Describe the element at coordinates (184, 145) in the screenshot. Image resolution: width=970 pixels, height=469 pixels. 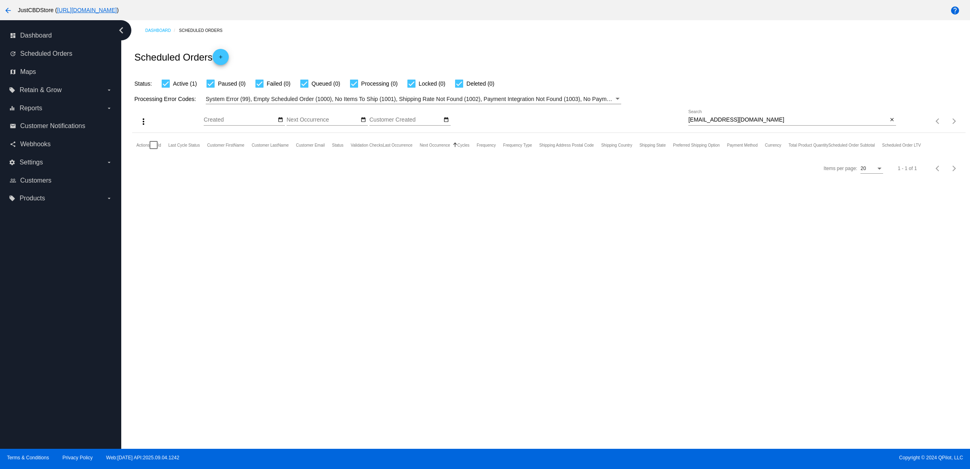
I see `button: Change sorting for LastProcessingCycleId` at that location.